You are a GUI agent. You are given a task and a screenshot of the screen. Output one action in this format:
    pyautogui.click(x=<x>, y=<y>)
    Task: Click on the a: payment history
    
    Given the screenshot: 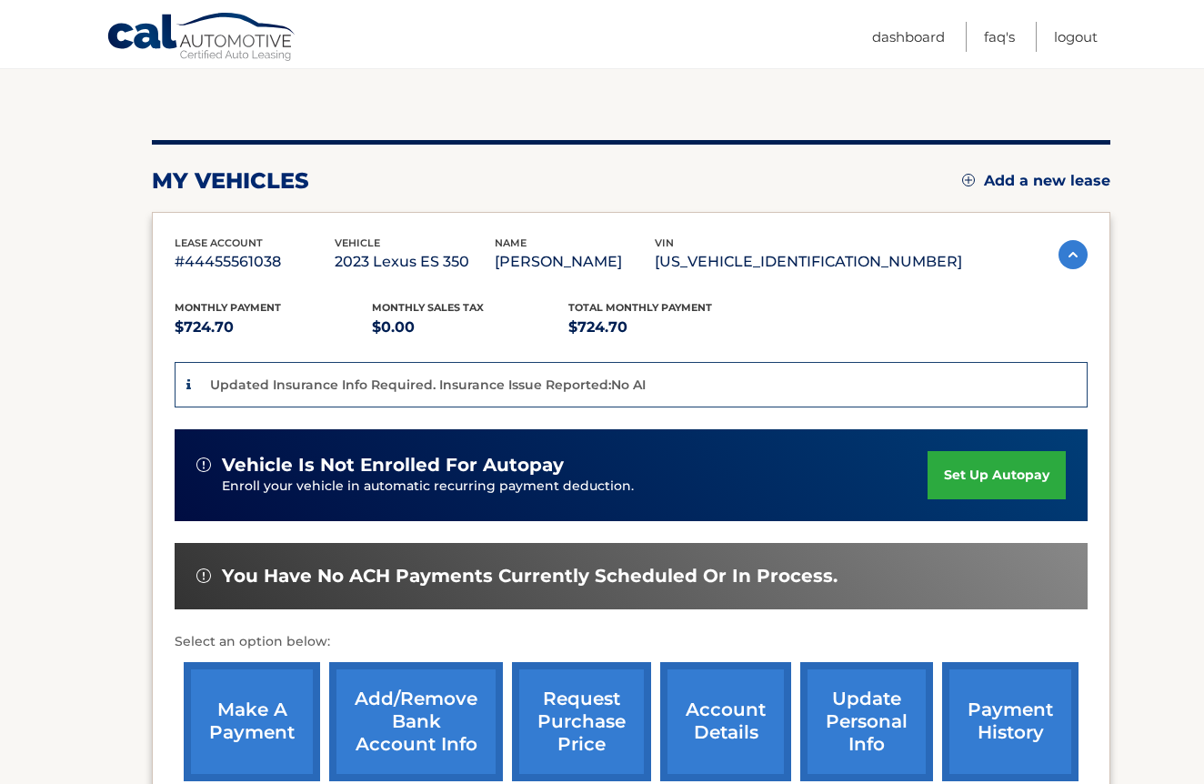 What is the action you would take?
    pyautogui.click(x=1011, y=721)
    